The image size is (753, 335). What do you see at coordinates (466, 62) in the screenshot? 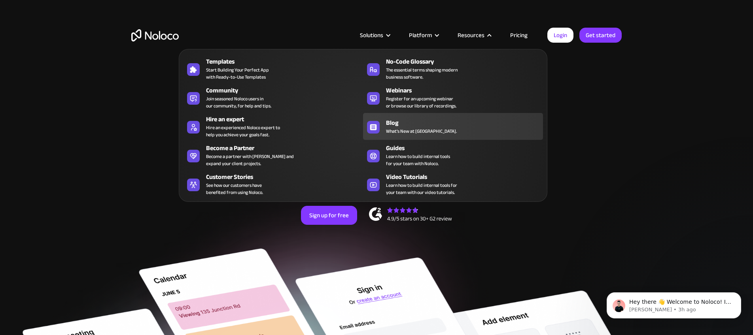
I see `div: No-Code Glossary` at bounding box center [466, 62].